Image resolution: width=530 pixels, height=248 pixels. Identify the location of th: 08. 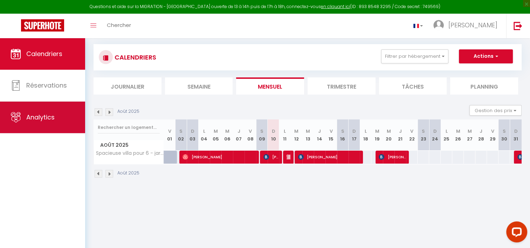
(250, 135).